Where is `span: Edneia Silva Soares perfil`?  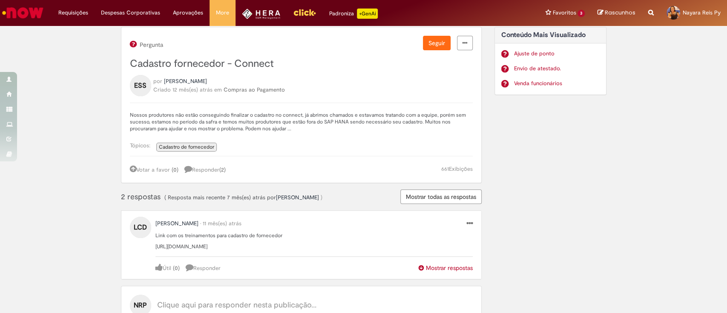 span: Edneia Silva Soares perfil is located at coordinates (185, 81).